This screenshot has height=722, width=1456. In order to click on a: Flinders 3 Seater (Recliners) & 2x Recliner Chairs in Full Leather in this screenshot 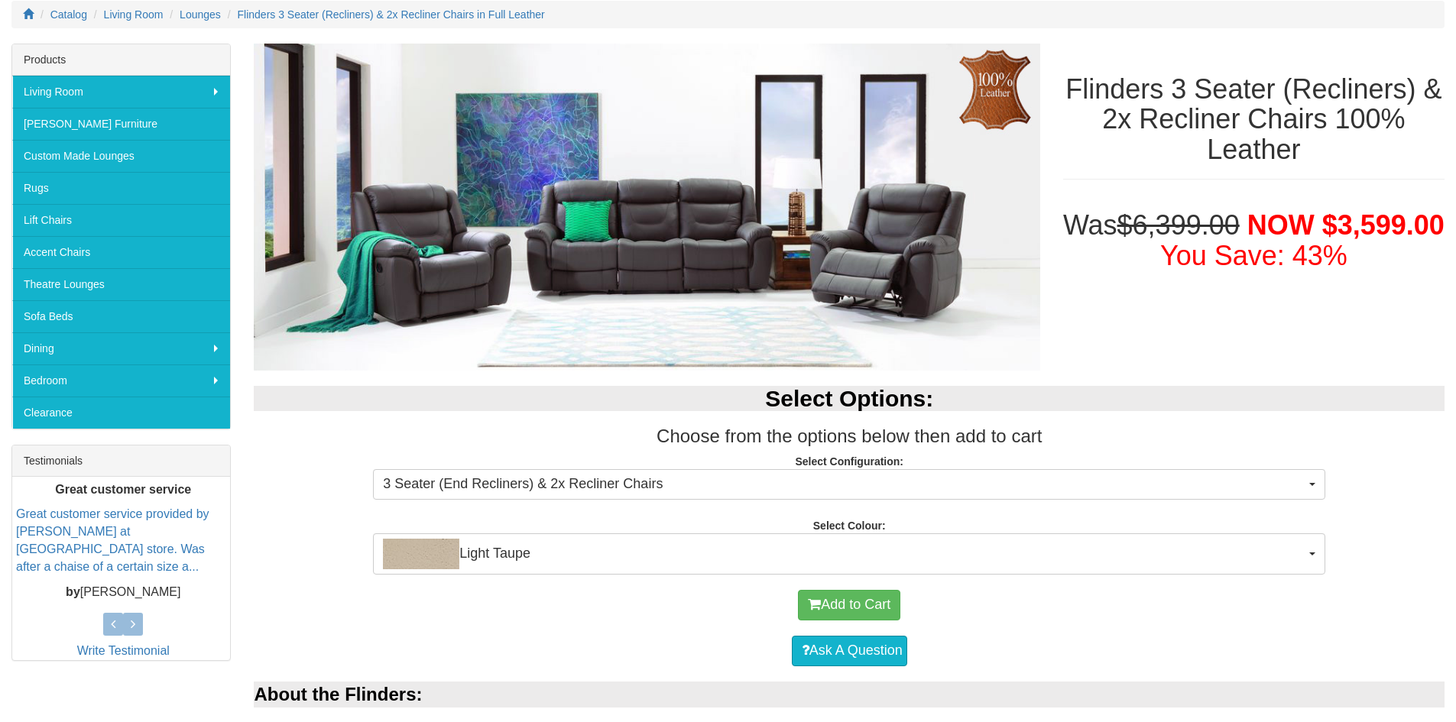, I will do `click(391, 15)`.